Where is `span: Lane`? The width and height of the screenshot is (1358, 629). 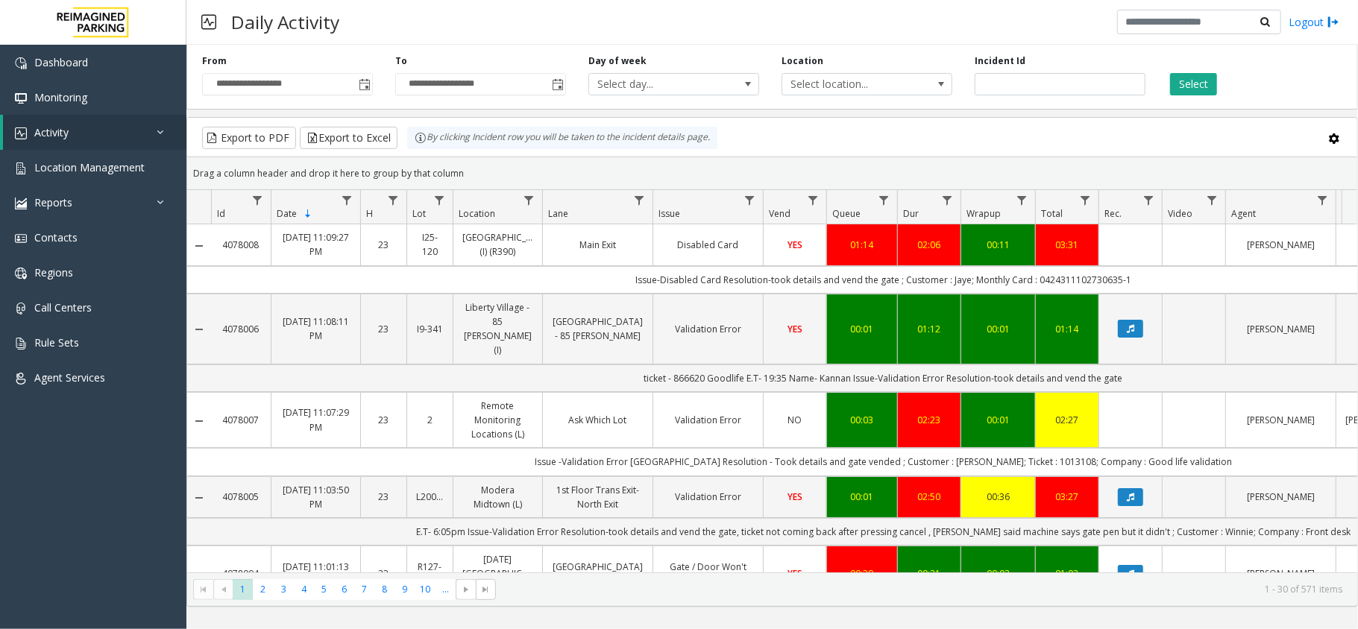 span: Lane is located at coordinates (558, 213).